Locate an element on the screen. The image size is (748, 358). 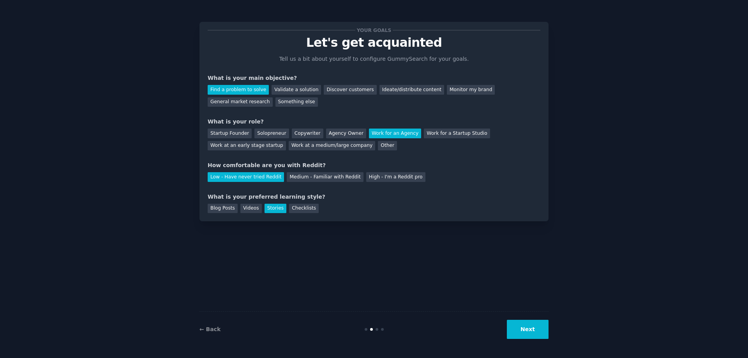
div: Monitor my brand is located at coordinates (470, 90).